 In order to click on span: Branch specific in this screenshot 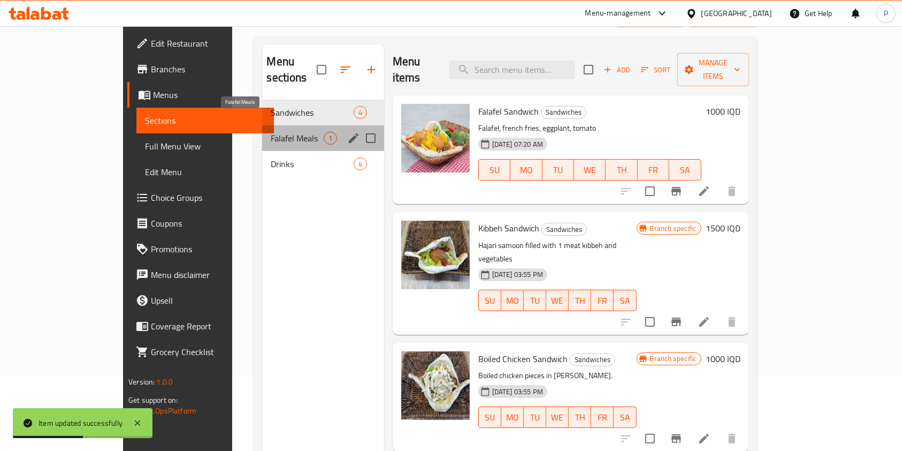, I will do `click(673, 228)`.